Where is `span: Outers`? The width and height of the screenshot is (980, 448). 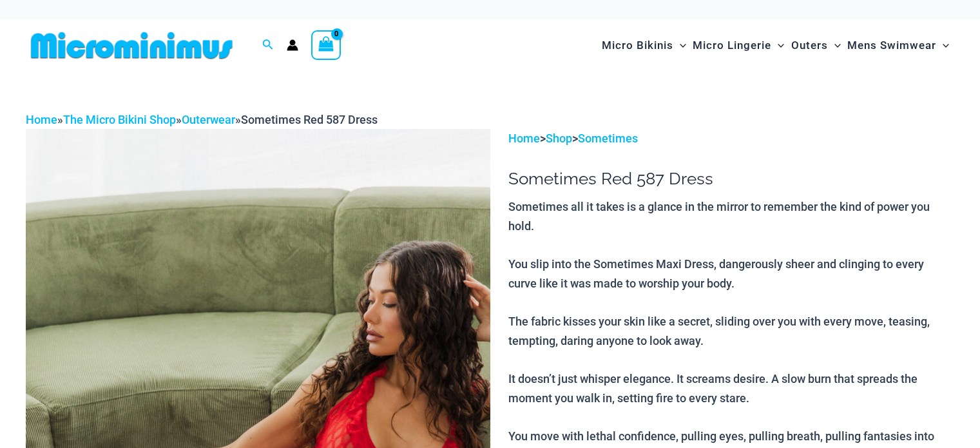
span: Outers is located at coordinates (810, 45).